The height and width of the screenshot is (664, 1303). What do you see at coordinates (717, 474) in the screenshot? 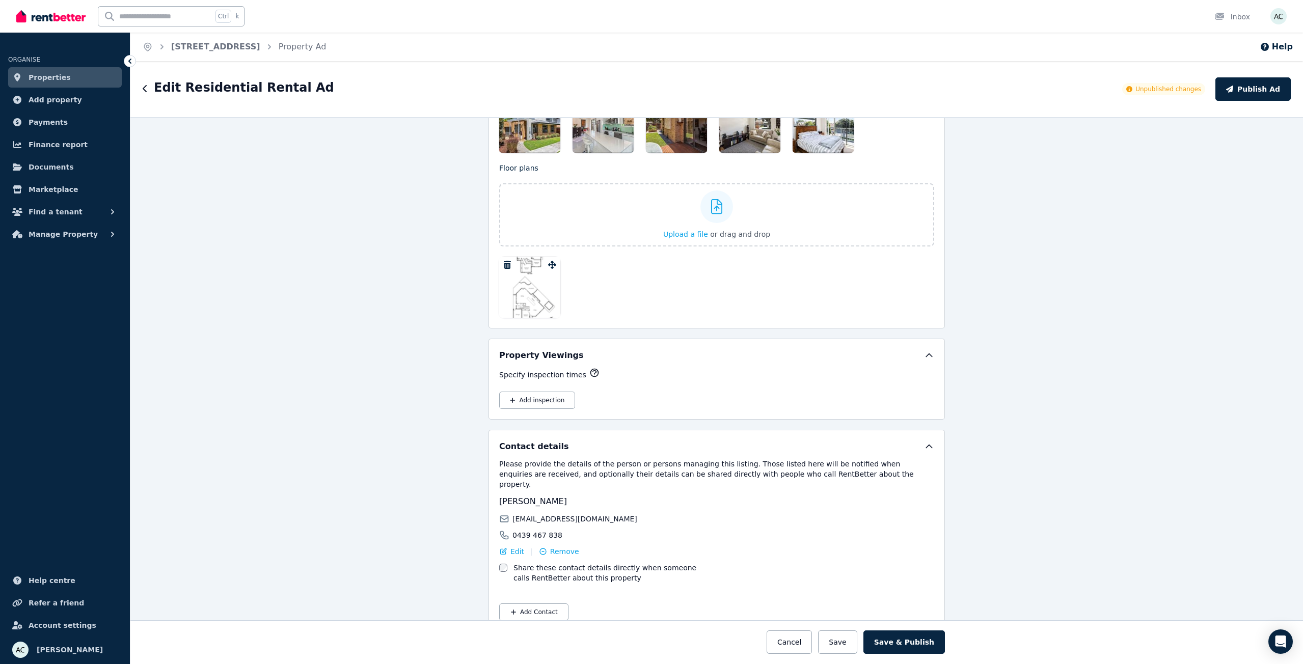
I see `p: Please provide the details of the person or persons managing this listing. Those listed here will...` at bounding box center [717, 474].